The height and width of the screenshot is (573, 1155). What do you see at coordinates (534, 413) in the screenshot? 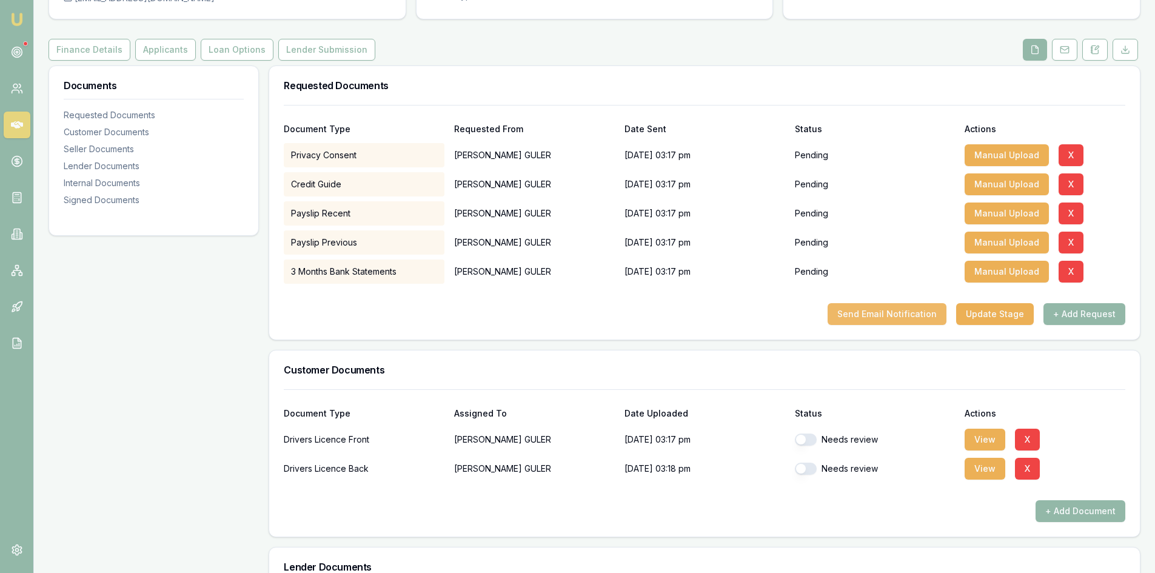
I see `div: Assigned To` at bounding box center [534, 413].